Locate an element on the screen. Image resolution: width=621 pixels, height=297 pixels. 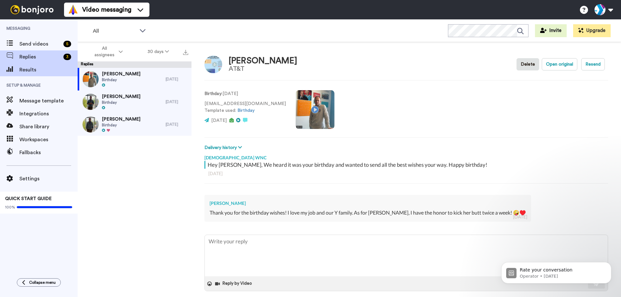
span: Integrations is located at coordinates (49, 114).